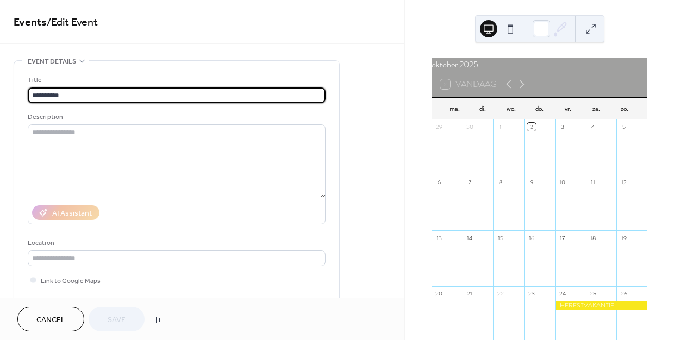 The image size is (674, 340). Describe the element at coordinates (593, 294) in the screenshot. I see `div: 25` at that location.